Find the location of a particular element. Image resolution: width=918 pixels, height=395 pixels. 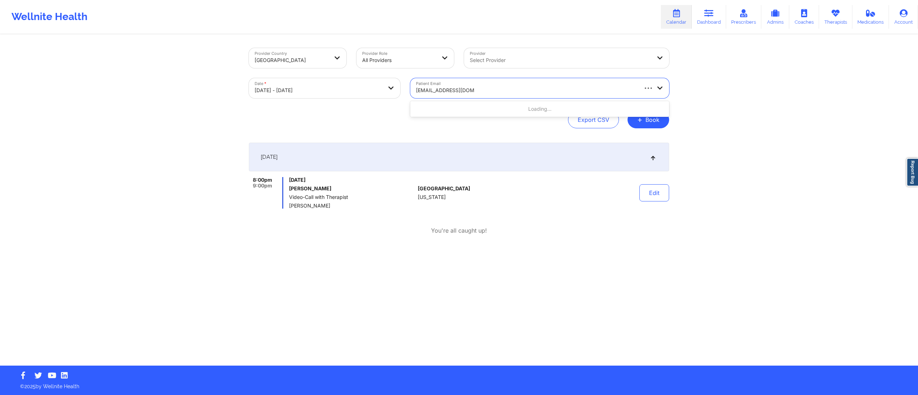

span: 9:00pm is located at coordinates (262, 186).